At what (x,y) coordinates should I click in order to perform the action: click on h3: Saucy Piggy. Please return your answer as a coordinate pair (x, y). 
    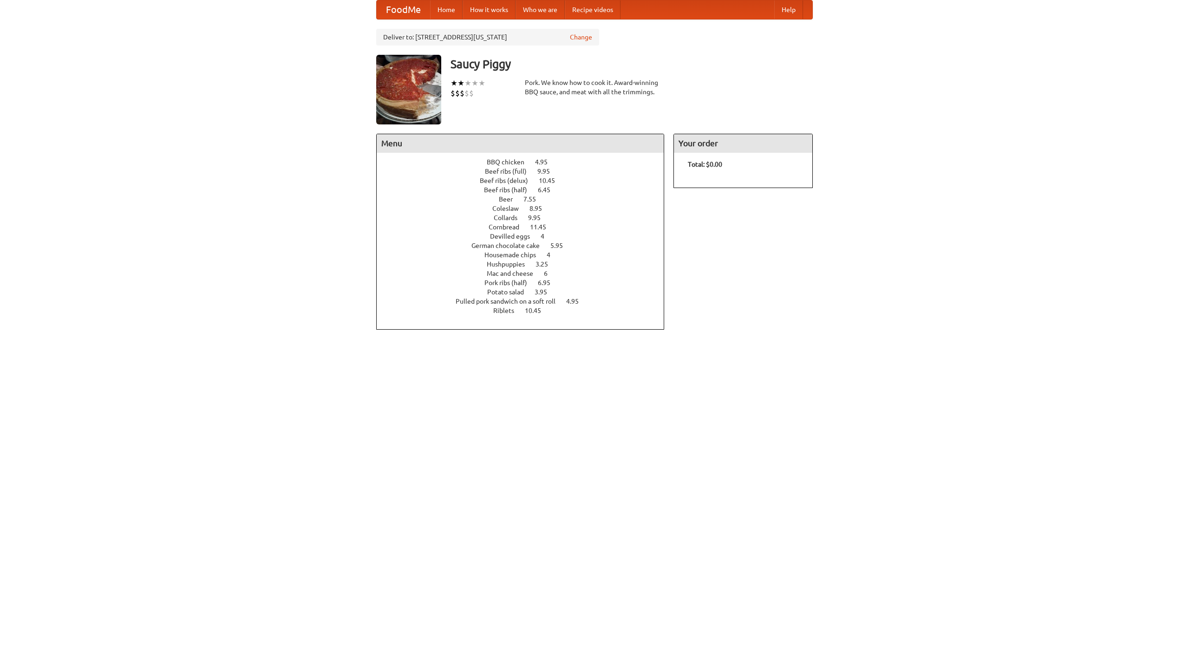
    Looking at the image, I should click on (632, 64).